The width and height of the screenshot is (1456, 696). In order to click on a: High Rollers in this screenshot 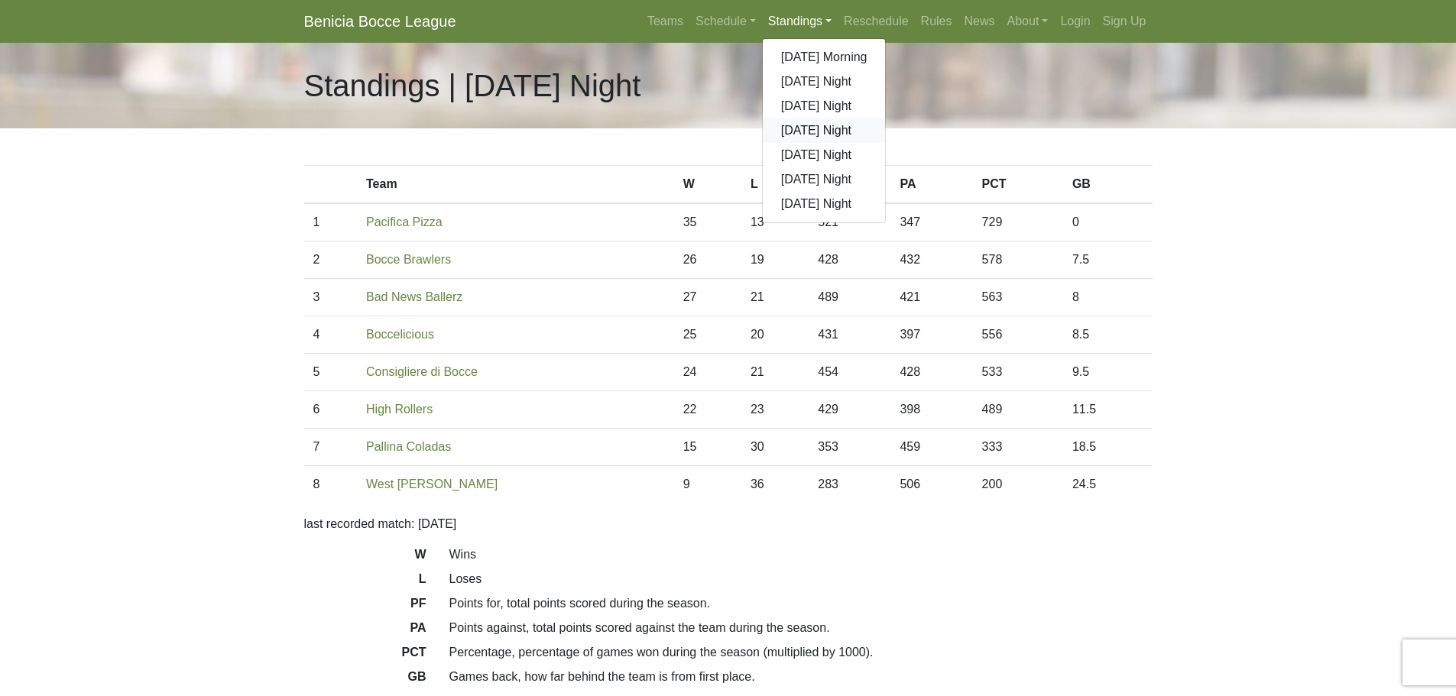, I will do `click(399, 409)`.